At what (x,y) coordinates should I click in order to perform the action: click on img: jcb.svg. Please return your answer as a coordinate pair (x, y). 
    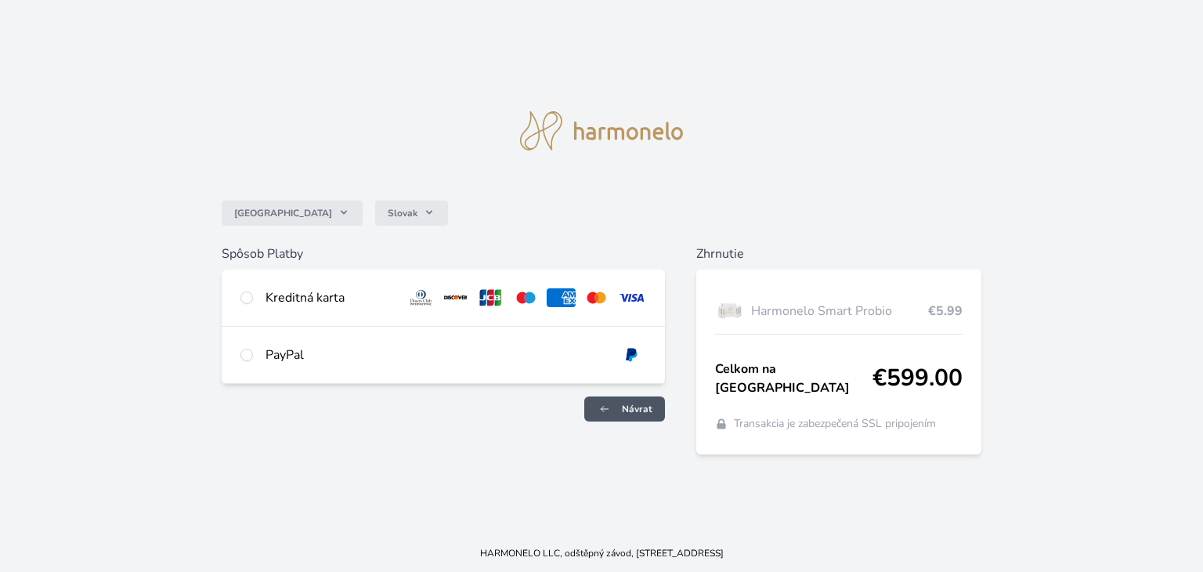
    Looking at the image, I should click on (490, 298).